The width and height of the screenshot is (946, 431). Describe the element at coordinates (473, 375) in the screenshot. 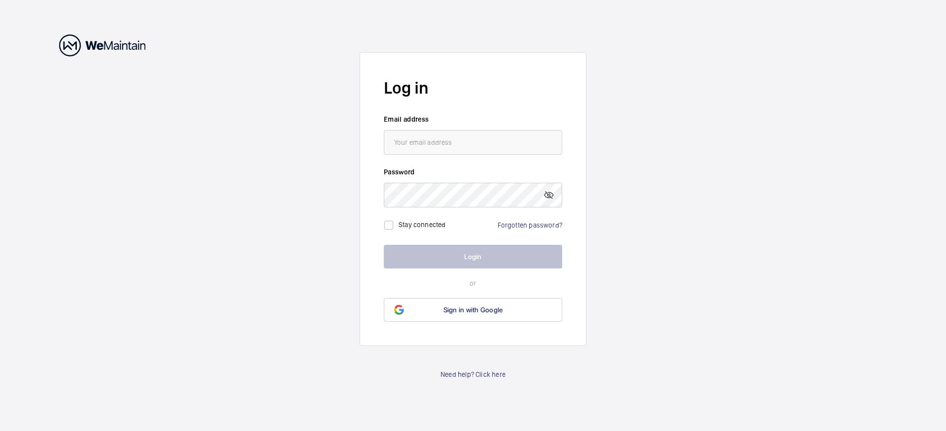

I see `a: Need help? Click here` at that location.